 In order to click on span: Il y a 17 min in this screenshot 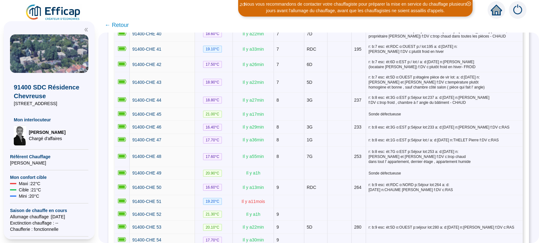, I will do `click(253, 114)`.